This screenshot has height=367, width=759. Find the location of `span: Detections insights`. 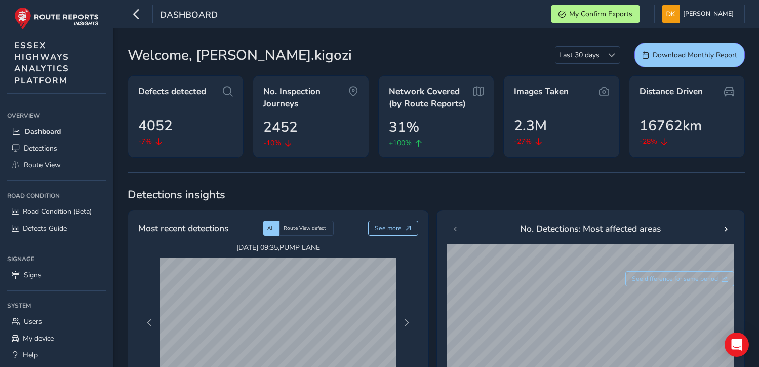

span: Detections insights is located at coordinates (436, 195).